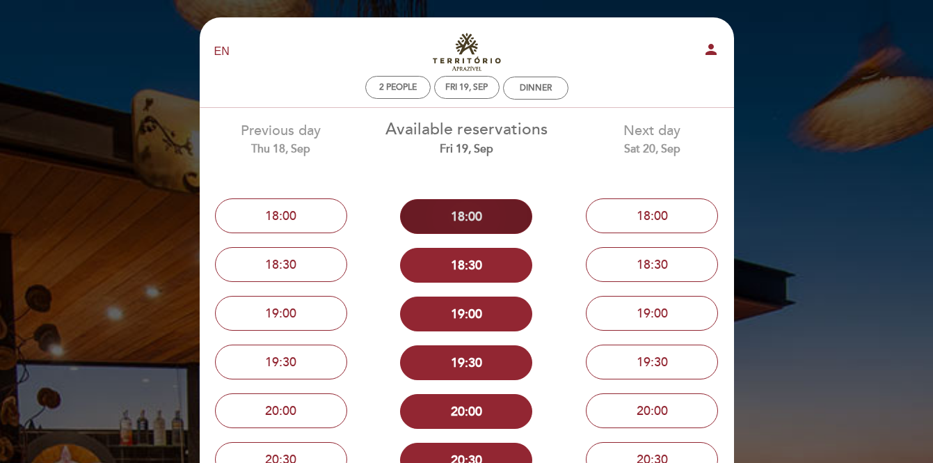 This screenshot has height=463, width=933. What do you see at coordinates (398, 87) in the screenshot?
I see `span: 2 people` at bounding box center [398, 87].